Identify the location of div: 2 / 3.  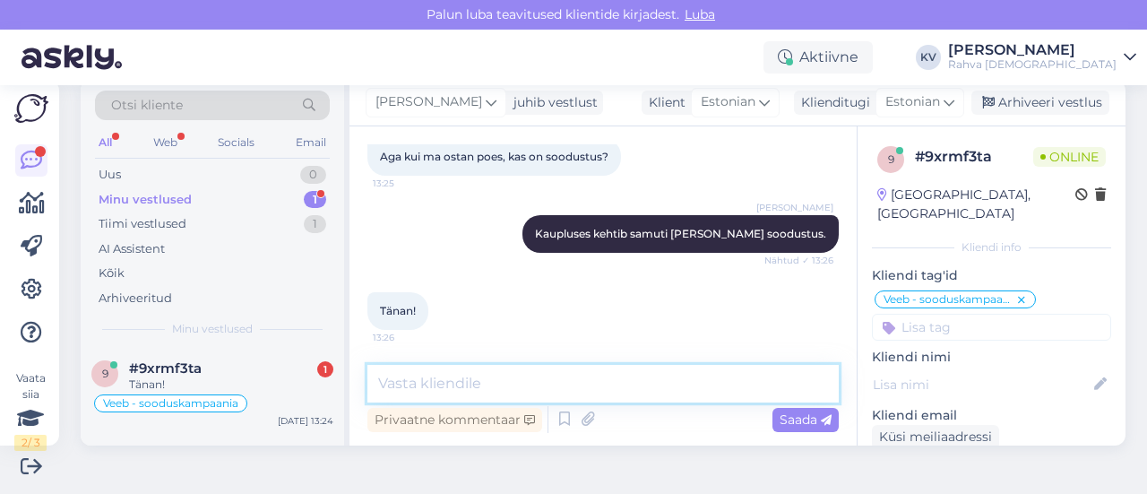
(30, 443).